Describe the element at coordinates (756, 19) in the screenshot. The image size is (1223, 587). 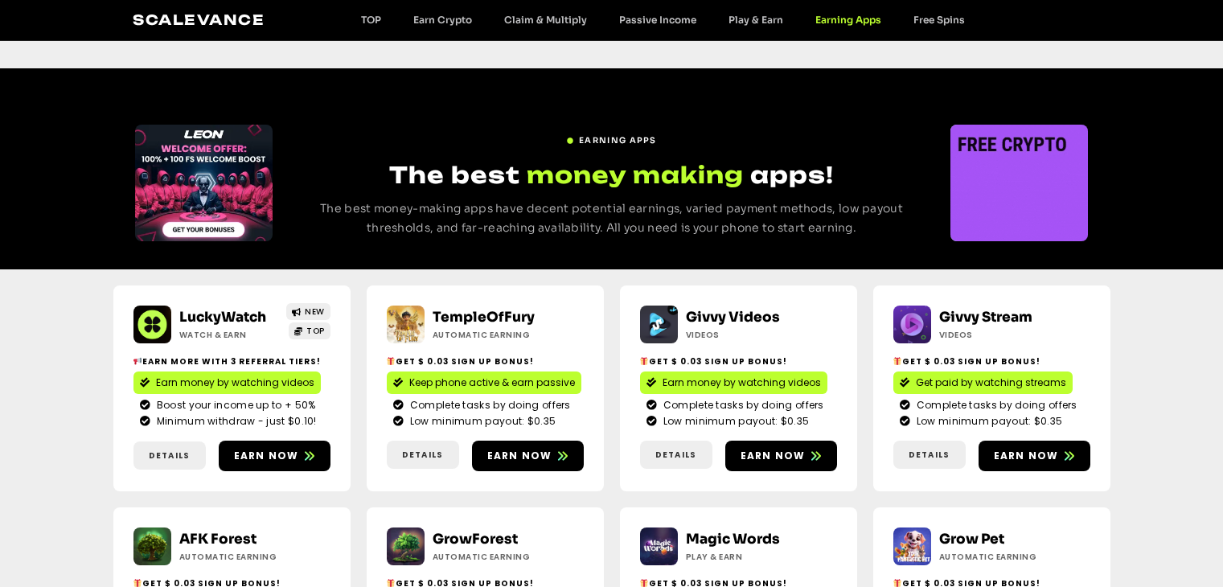
I see `a: Play & Earn` at that location.